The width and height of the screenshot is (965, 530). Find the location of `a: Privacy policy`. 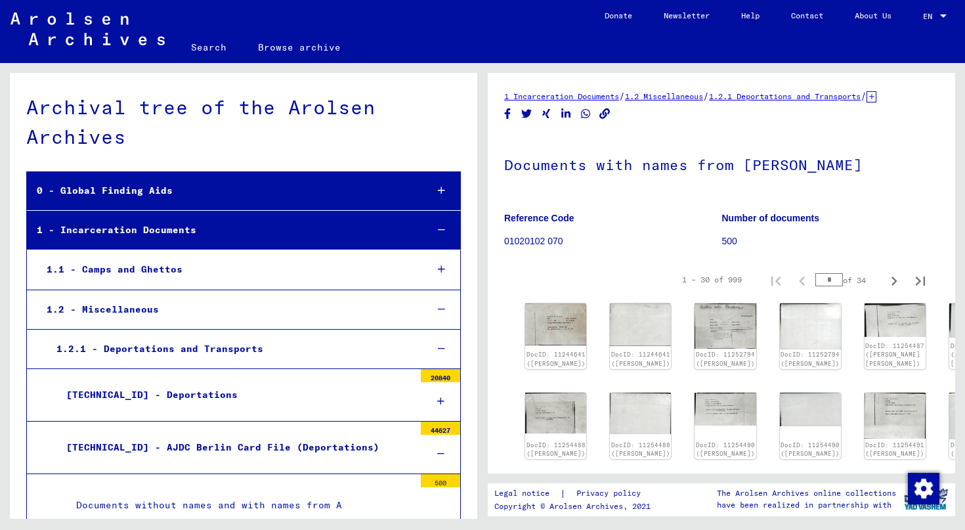

a: Privacy policy is located at coordinates (611, 493).